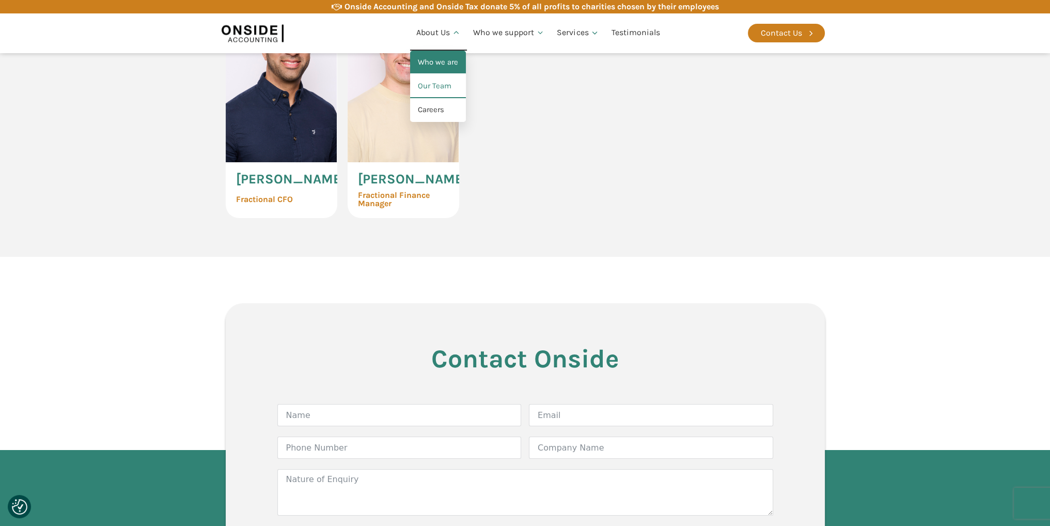  Describe the element at coordinates (399, 447) in the screenshot. I see `input: Phone Number` at that location.